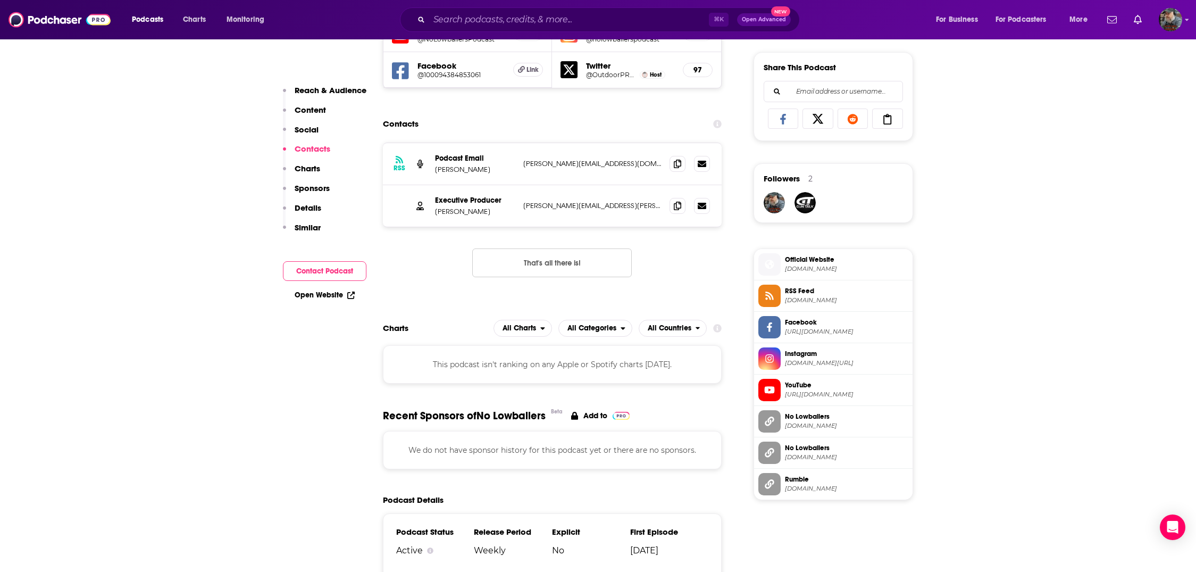 The image size is (1196, 572). Describe the element at coordinates (304, 114) in the screenshot. I see `button: Content` at that location.